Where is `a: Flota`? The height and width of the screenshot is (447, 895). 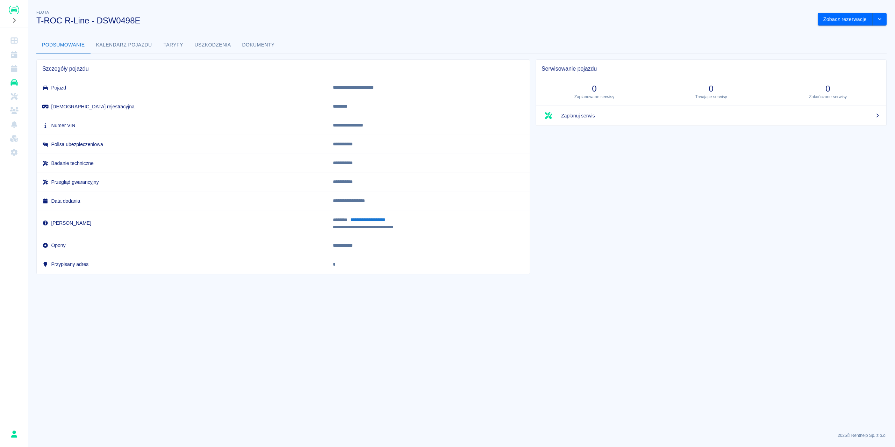
a: Flota is located at coordinates (14, 83).